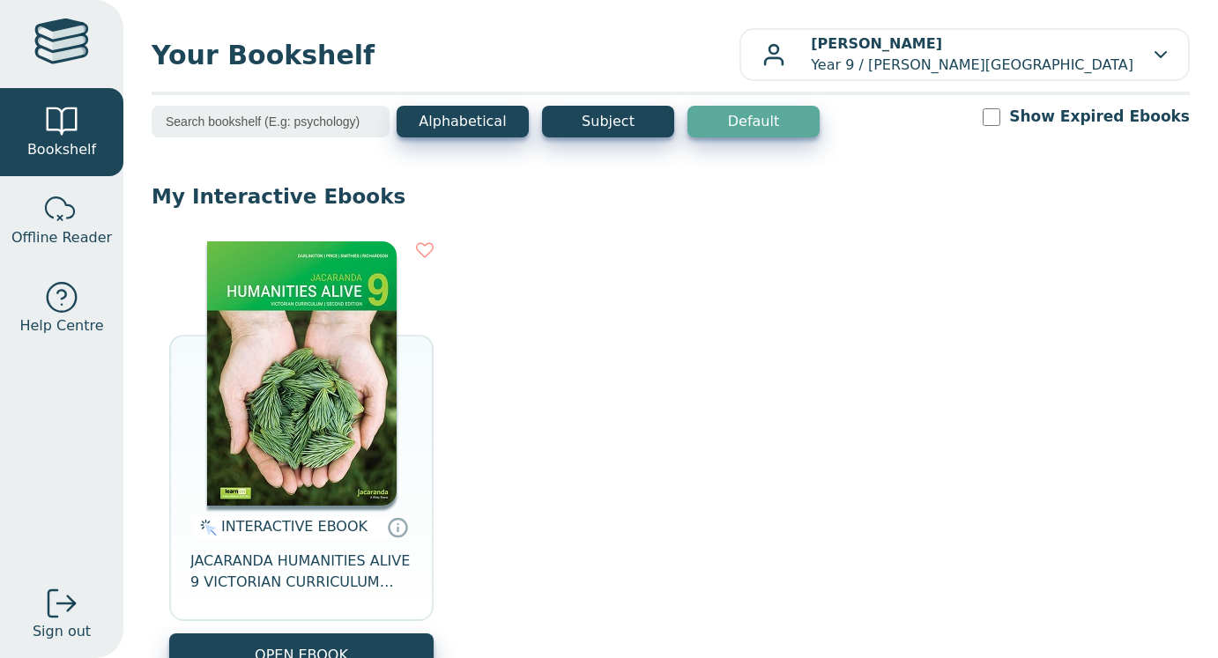  What do you see at coordinates (205, 528) in the screenshot?
I see `img: interactive.svg` at bounding box center [205, 528].